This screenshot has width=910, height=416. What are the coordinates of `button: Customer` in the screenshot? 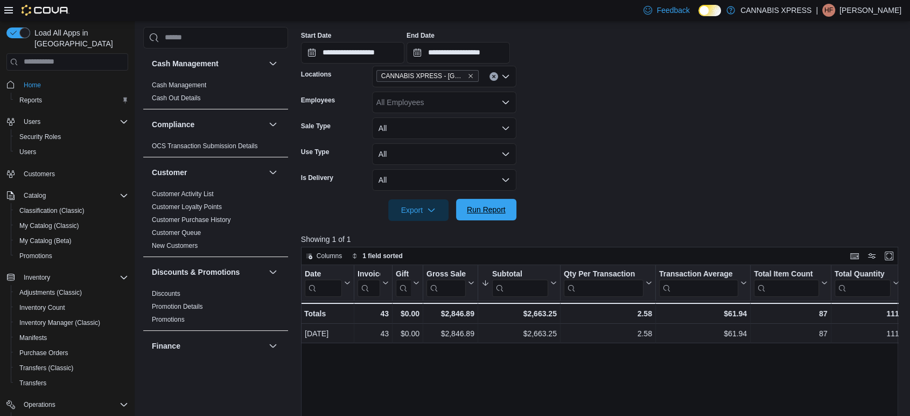 It's located at (208, 172).